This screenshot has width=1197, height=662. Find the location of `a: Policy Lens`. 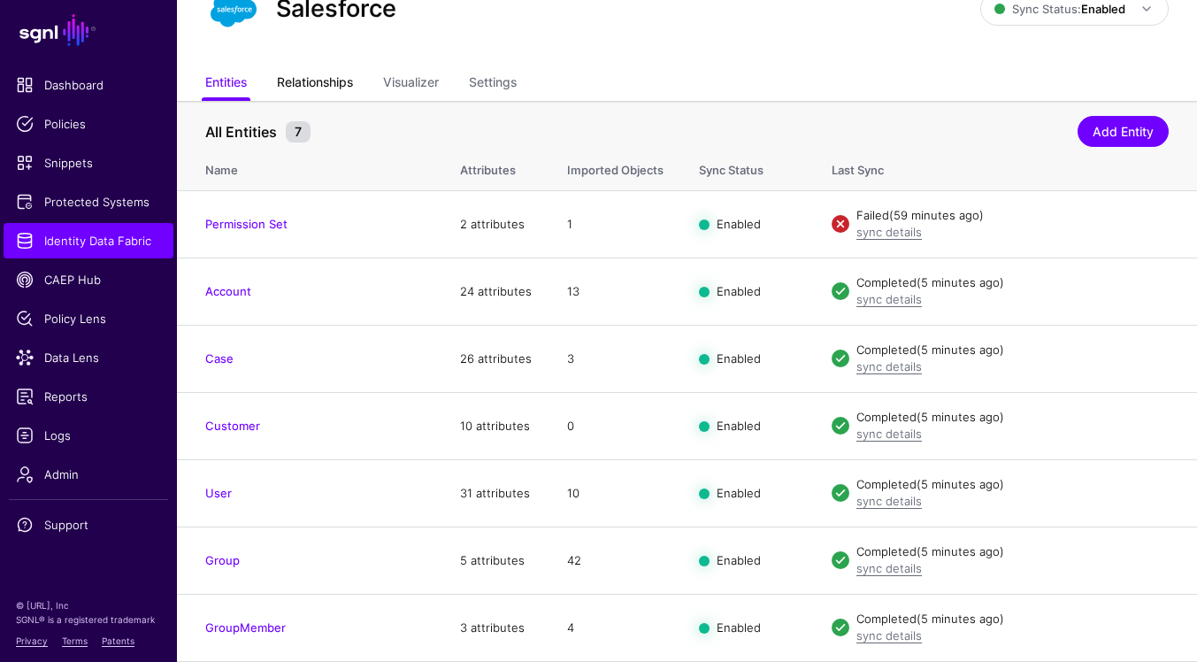

a: Policy Lens is located at coordinates (88, 318).